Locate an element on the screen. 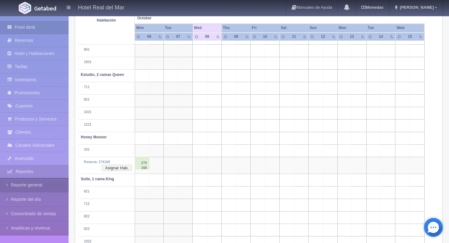 The image size is (449, 243). div: 15 is located at coordinates (410, 36).